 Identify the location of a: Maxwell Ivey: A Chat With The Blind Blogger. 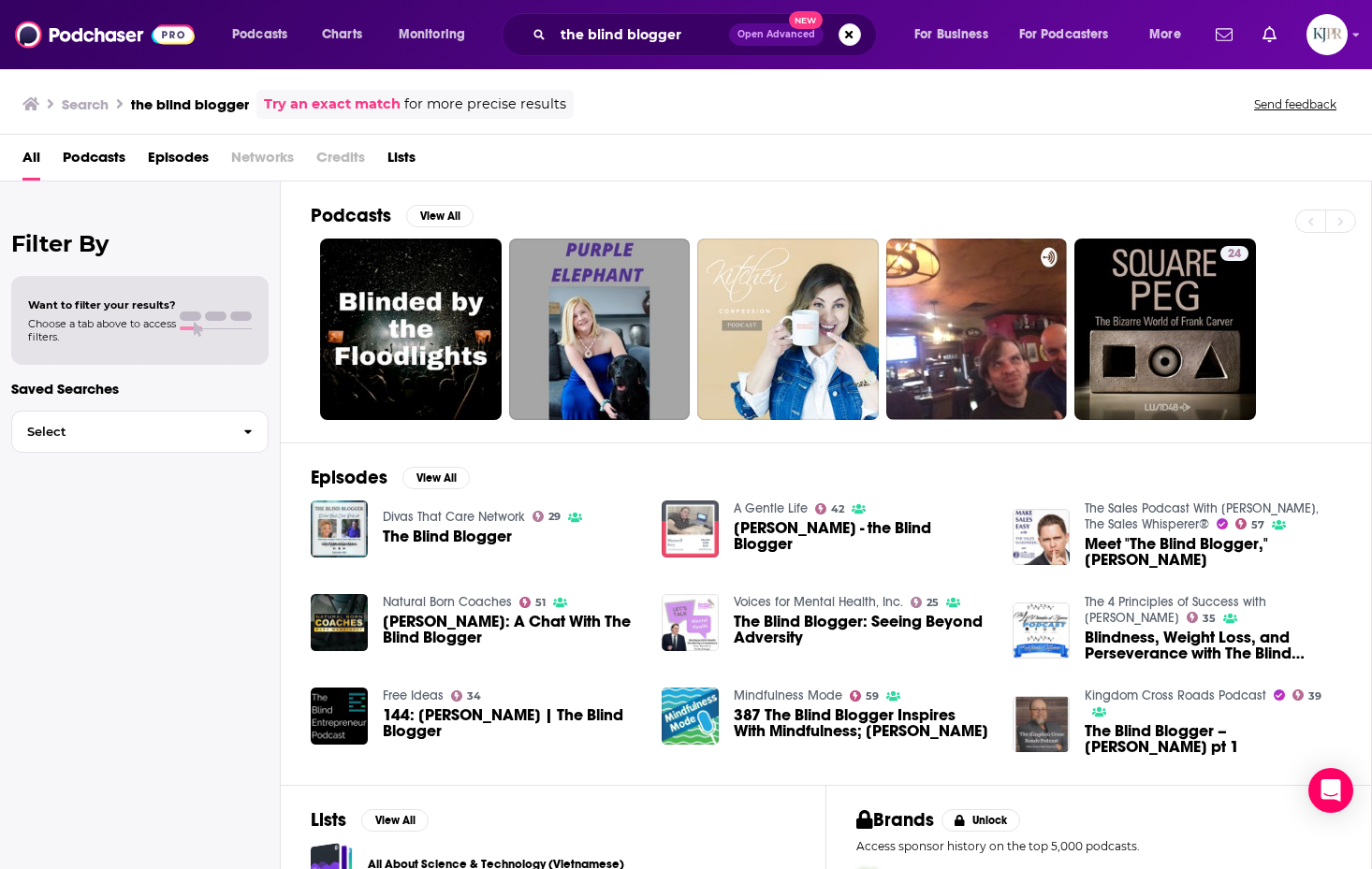
(339, 622).